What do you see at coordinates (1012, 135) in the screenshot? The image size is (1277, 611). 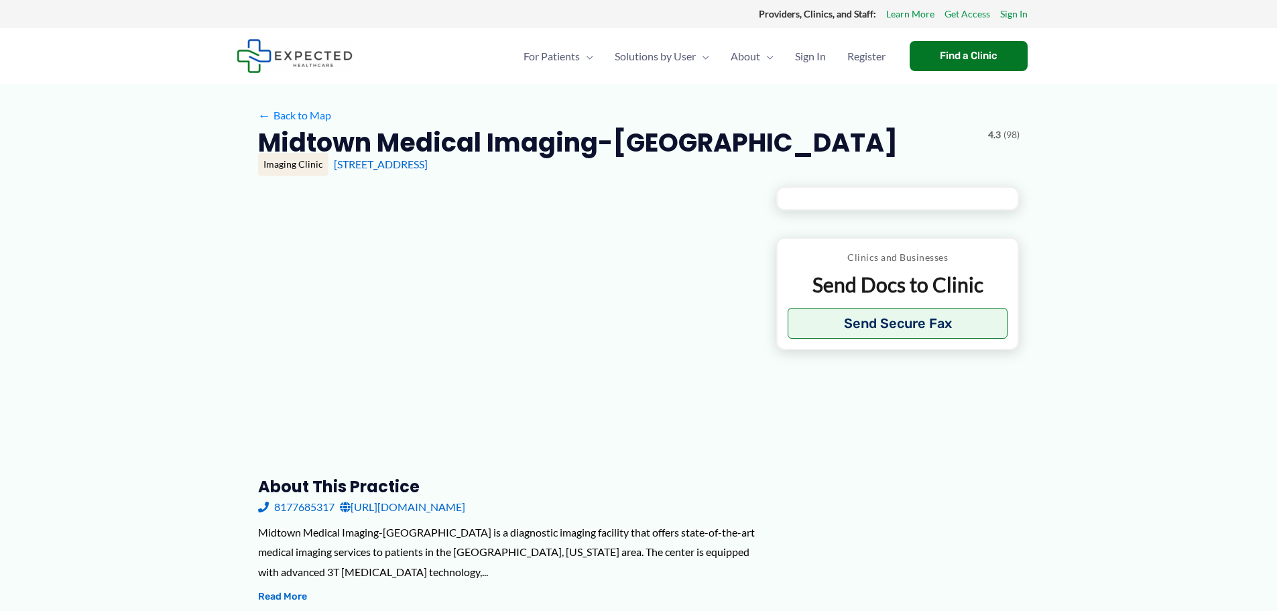 I see `span: (98)` at bounding box center [1012, 135].